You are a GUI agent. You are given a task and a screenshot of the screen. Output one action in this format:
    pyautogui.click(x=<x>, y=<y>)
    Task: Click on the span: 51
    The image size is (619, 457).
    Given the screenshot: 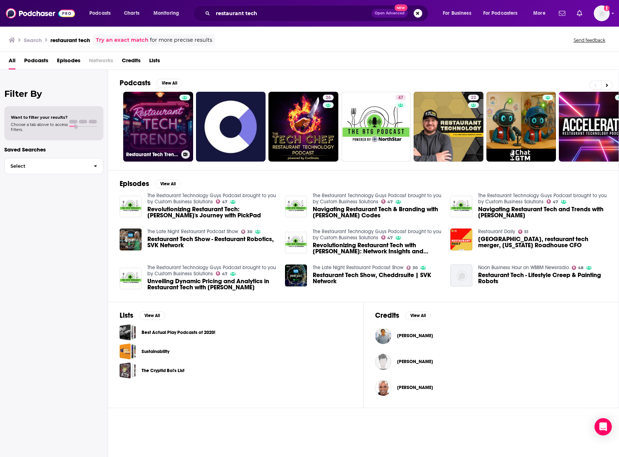 What is the action you would take?
    pyautogui.click(x=526, y=232)
    